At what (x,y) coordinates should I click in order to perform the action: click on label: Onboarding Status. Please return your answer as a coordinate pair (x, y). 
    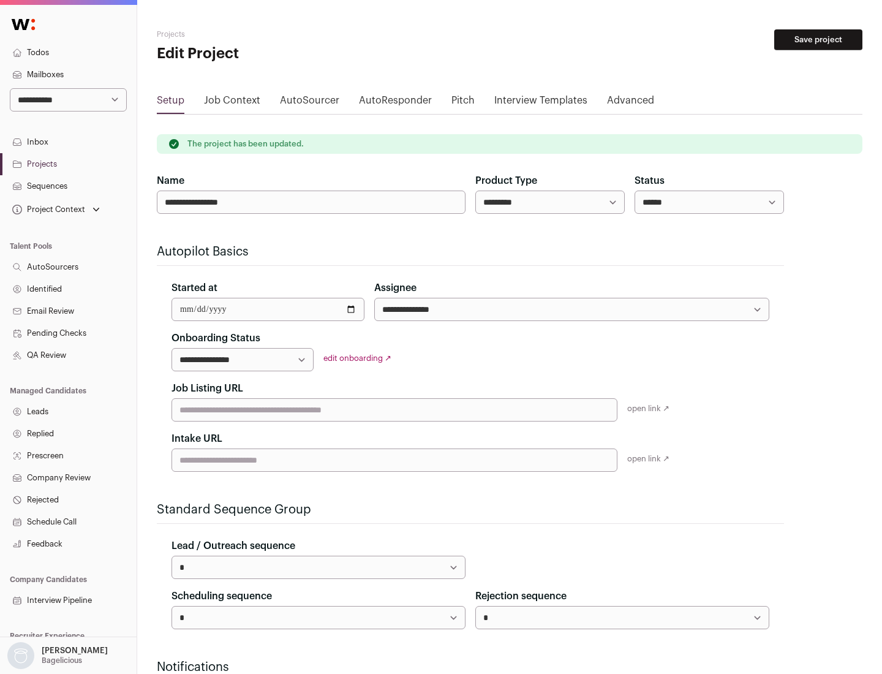
    Looking at the image, I should click on (216, 338).